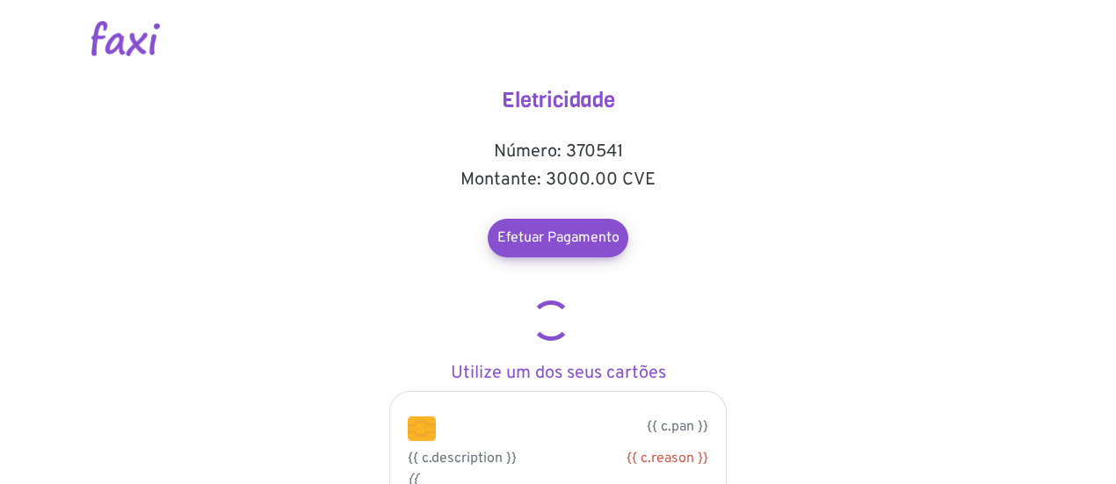 Image resolution: width=1116 pixels, height=484 pixels. What do you see at coordinates (558, 373) in the screenshot?
I see `h5: Utilize um dos seus cartões` at bounding box center [558, 373].